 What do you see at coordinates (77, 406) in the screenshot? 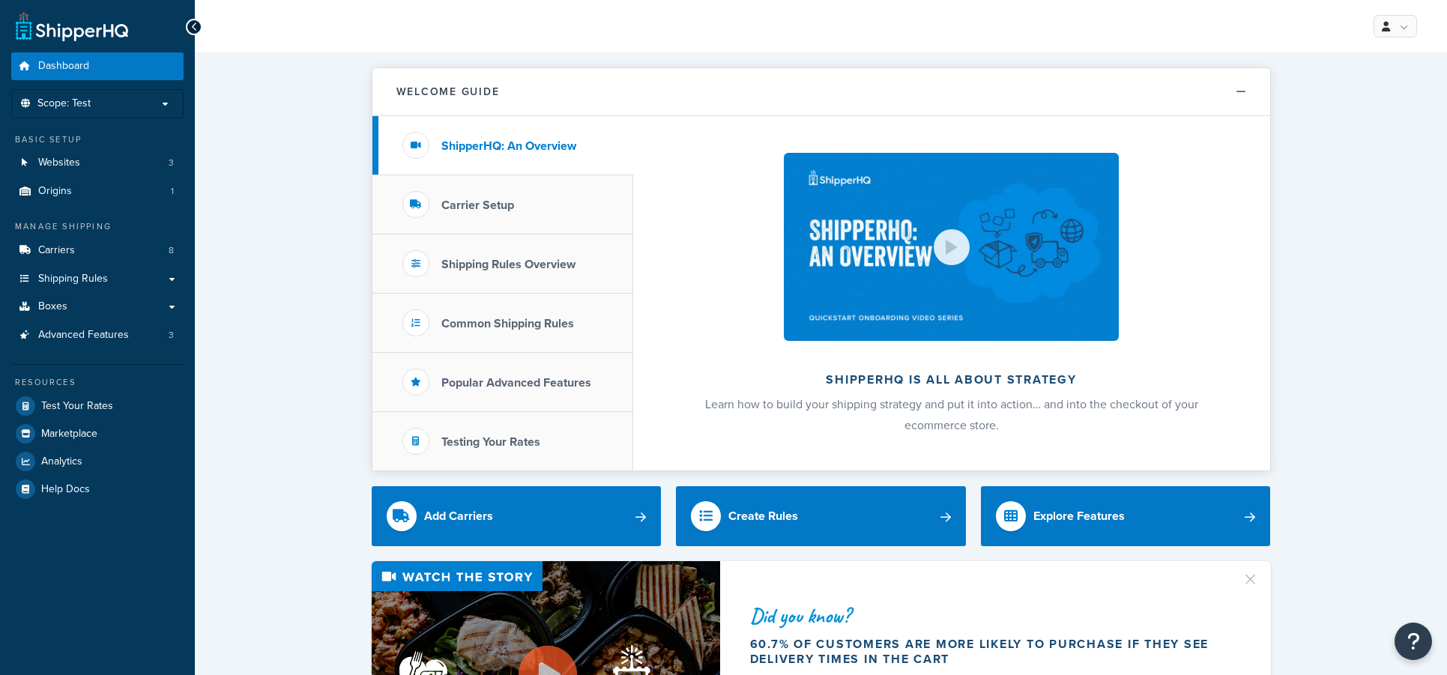
I see `span: Test Your Rates` at bounding box center [77, 406].